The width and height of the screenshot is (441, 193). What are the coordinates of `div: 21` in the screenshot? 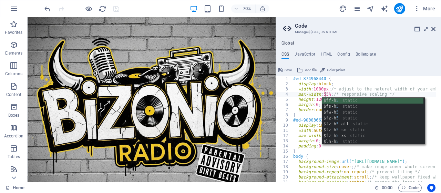 It's located at (284, 182).